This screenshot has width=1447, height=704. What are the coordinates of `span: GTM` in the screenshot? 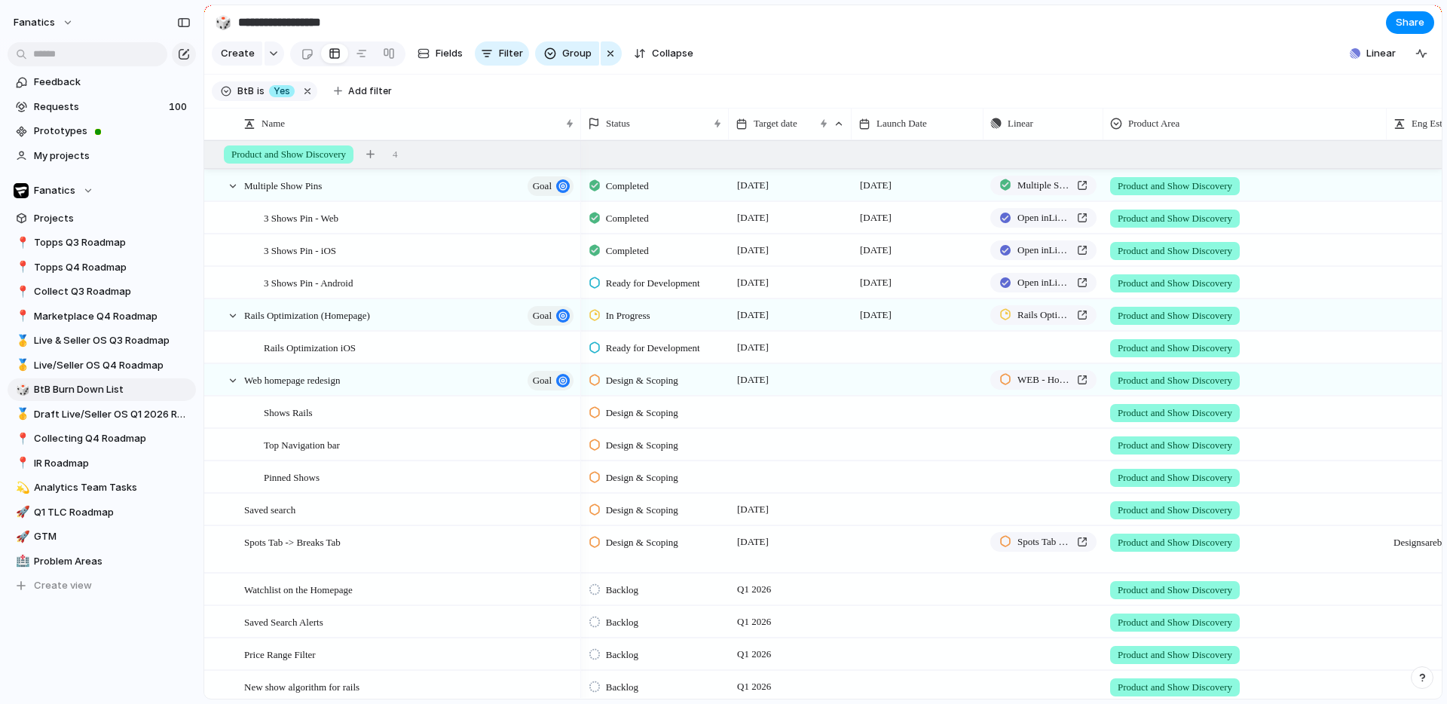 It's located at (112, 537).